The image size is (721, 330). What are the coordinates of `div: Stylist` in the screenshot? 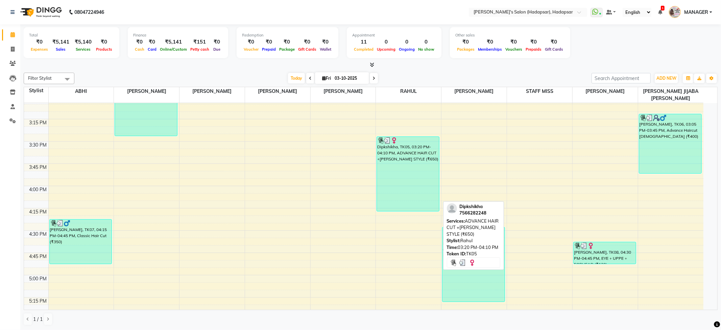 It's located at (36, 91).